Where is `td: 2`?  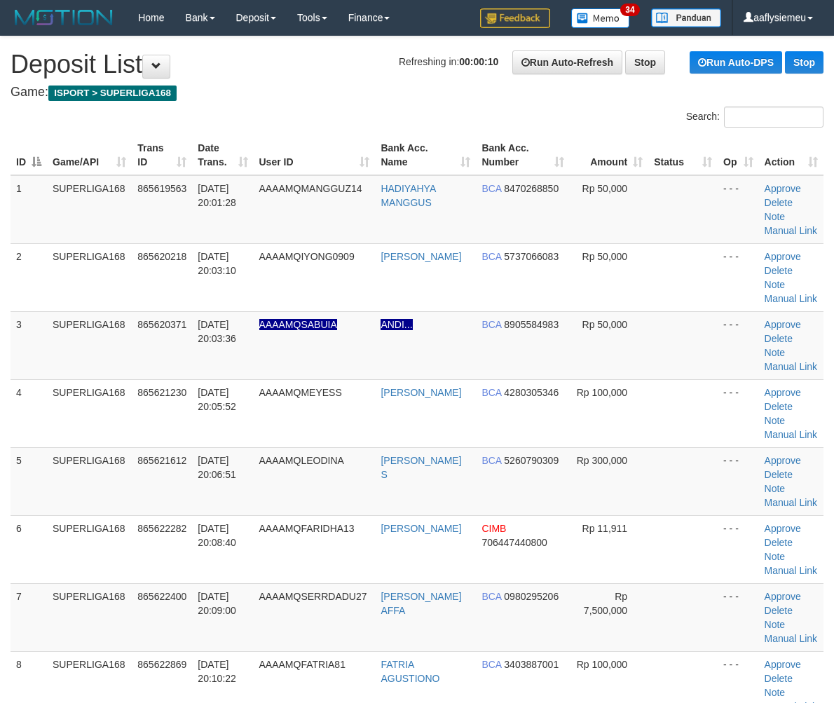
td: 2 is located at coordinates (29, 277).